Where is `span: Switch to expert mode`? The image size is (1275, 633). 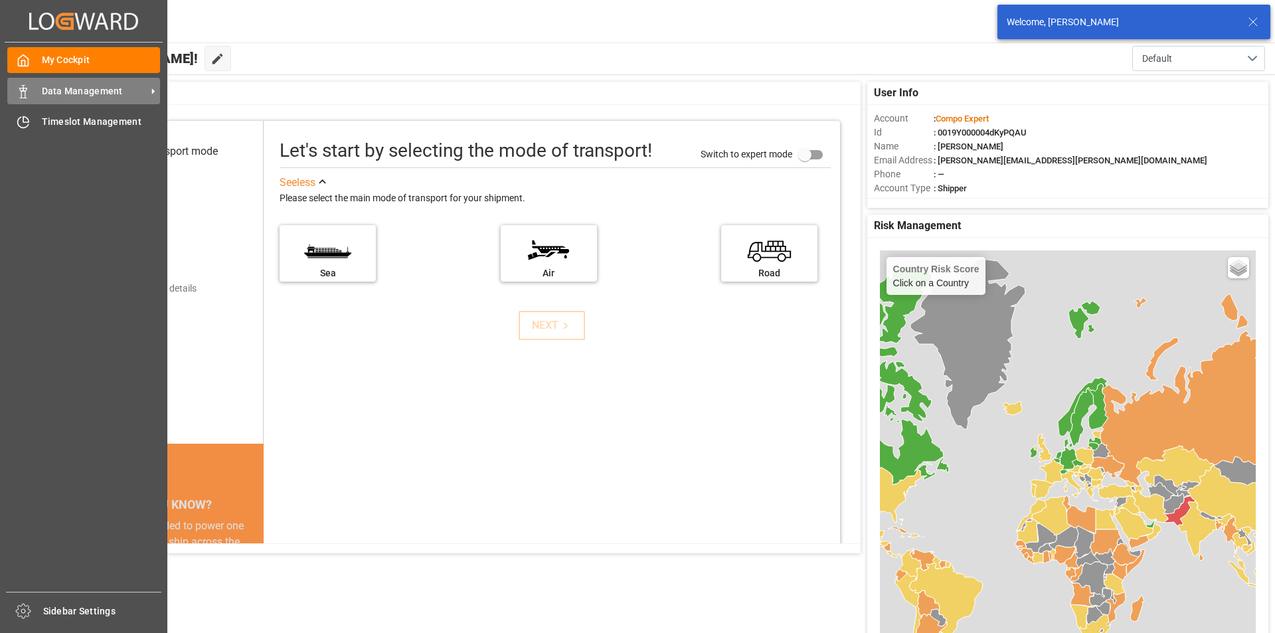
span: Switch to expert mode is located at coordinates (746, 153).